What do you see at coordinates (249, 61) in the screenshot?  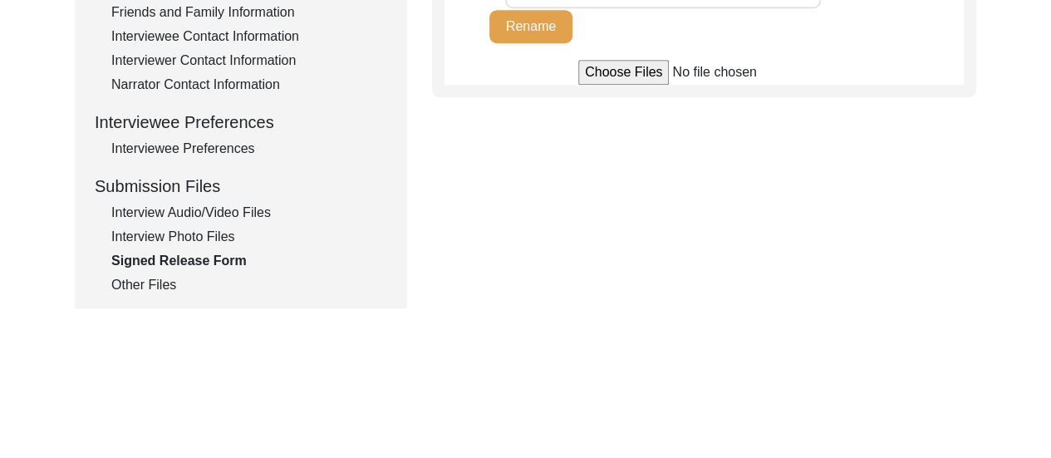 I see `div: Interviewer Contact Information` at bounding box center [249, 61].